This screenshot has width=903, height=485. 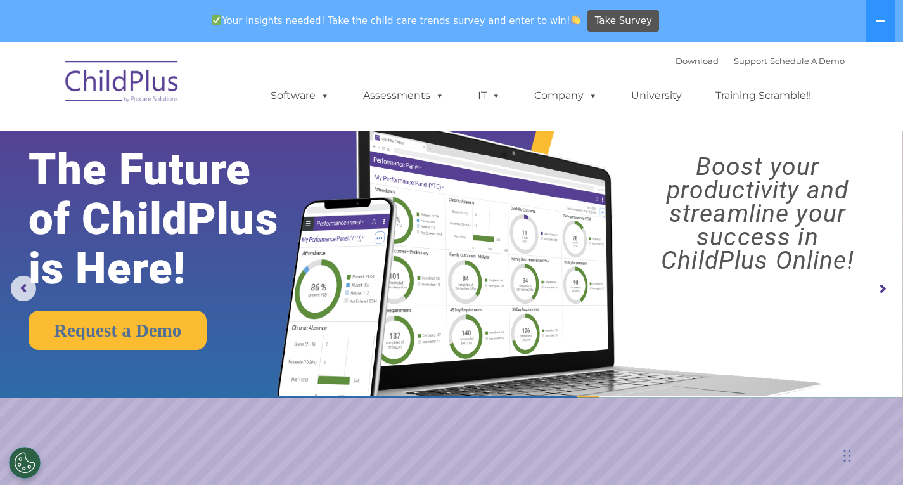 I want to click on div: Chat Widget, so click(x=799, y=416).